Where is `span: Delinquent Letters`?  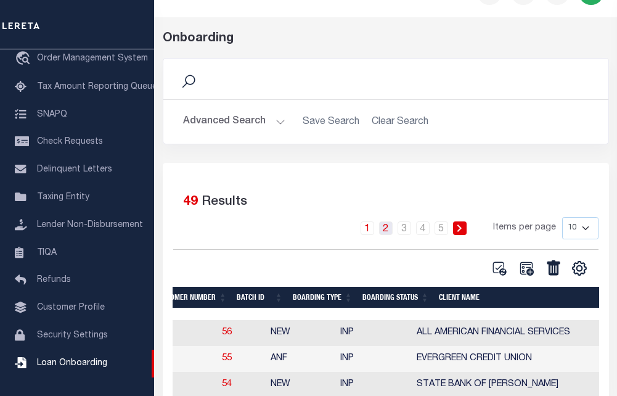
span: Delinquent Letters is located at coordinates (75, 170).